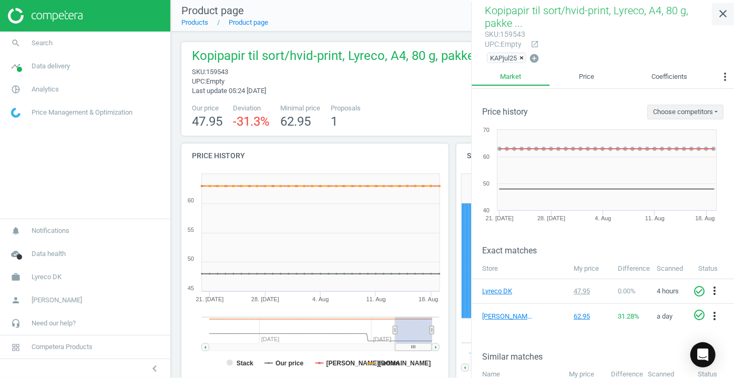 Image resolution: width=734 pixels, height=378 pixels. What do you see at coordinates (50, 231) in the screenshot?
I see `span: Notifications` at bounding box center [50, 231].